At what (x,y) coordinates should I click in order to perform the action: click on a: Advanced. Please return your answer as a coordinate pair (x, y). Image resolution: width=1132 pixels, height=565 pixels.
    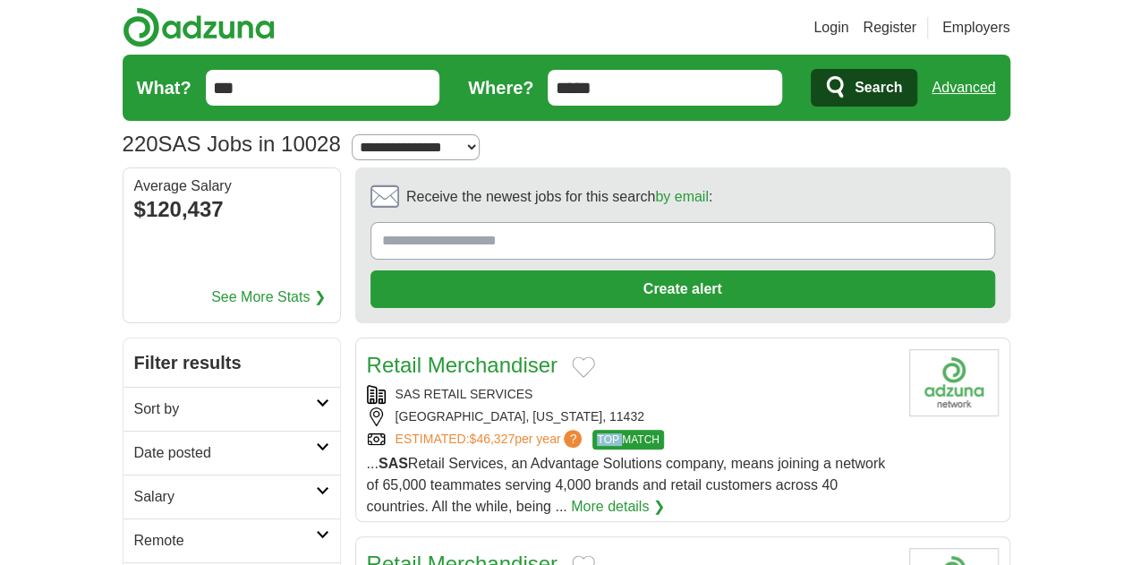
    Looking at the image, I should click on (963, 88).